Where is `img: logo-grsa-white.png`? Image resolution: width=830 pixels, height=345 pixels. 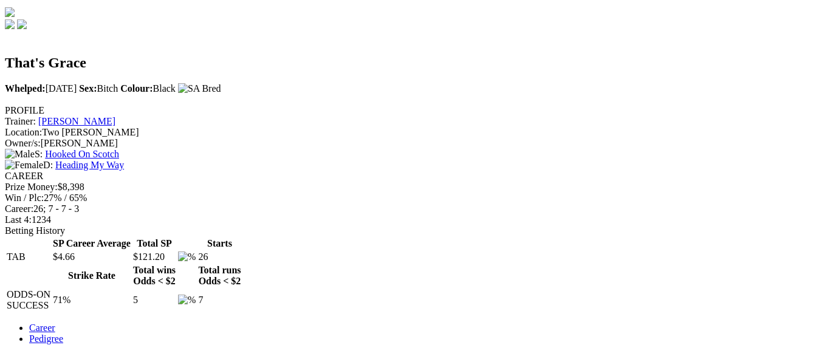 img: logo-grsa-white.png is located at coordinates (10, 12).